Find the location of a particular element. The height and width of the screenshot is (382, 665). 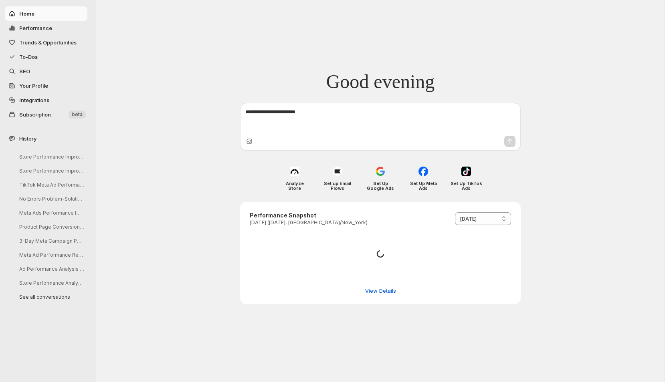

h4: Set Up Google Ads is located at coordinates (380, 186).